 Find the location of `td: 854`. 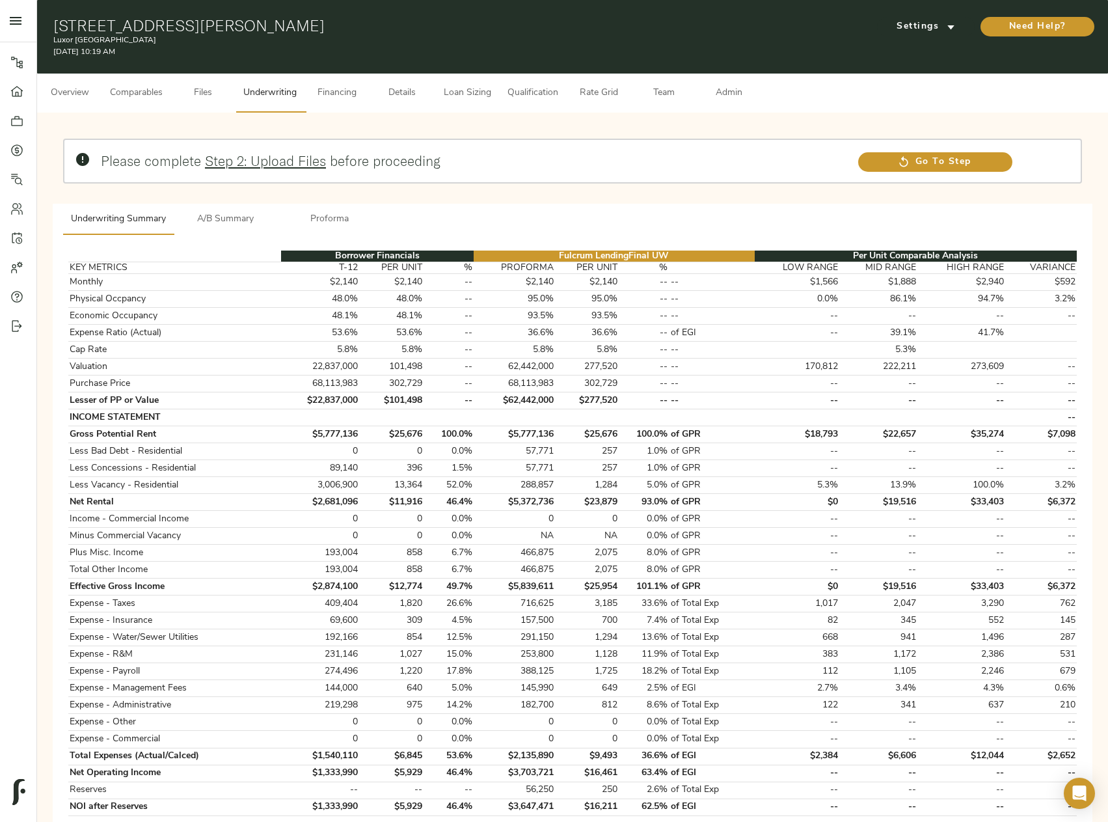

td: 854 is located at coordinates (391, 637).